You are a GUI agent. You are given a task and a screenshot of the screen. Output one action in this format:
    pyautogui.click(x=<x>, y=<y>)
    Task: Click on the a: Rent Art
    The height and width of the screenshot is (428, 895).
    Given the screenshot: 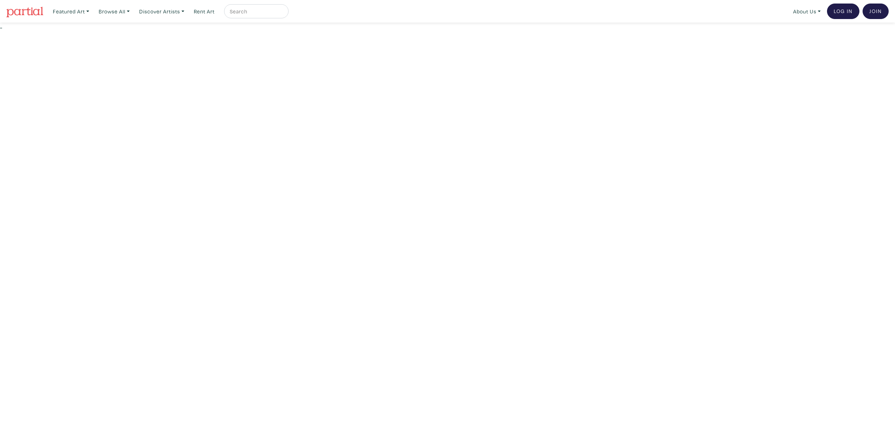 What is the action you would take?
    pyautogui.click(x=204, y=11)
    